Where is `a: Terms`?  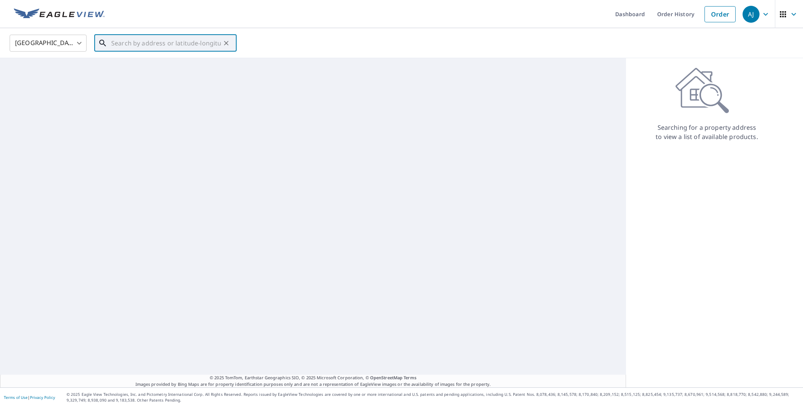 a: Terms is located at coordinates (410, 377).